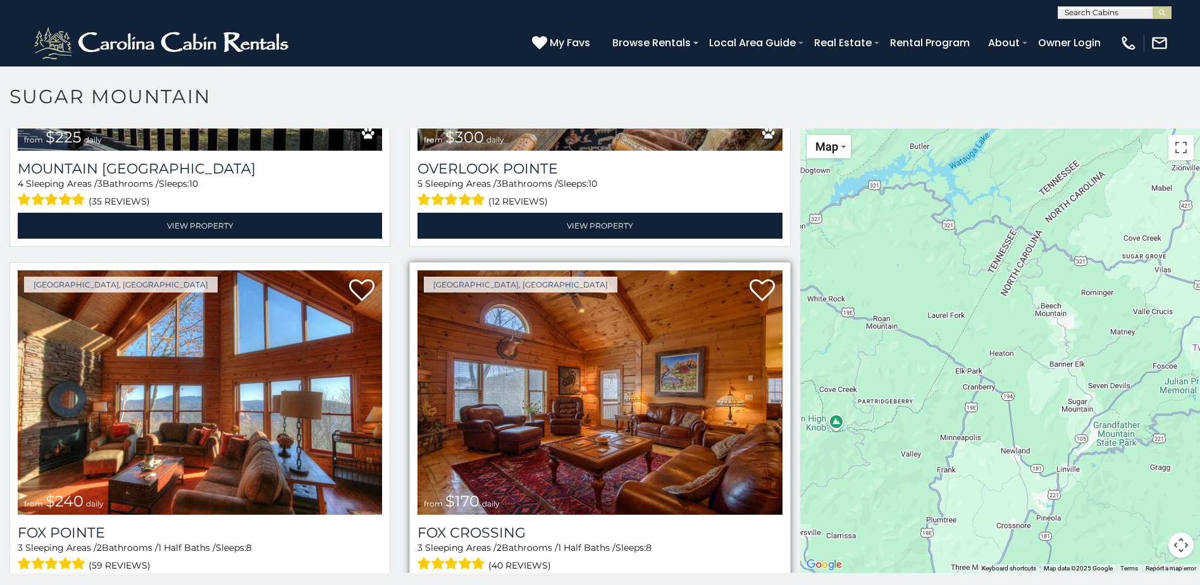 The width and height of the screenshot is (1200, 585). What do you see at coordinates (1129, 43) in the screenshot?
I see `img: phone-regular-white.png` at bounding box center [1129, 43].